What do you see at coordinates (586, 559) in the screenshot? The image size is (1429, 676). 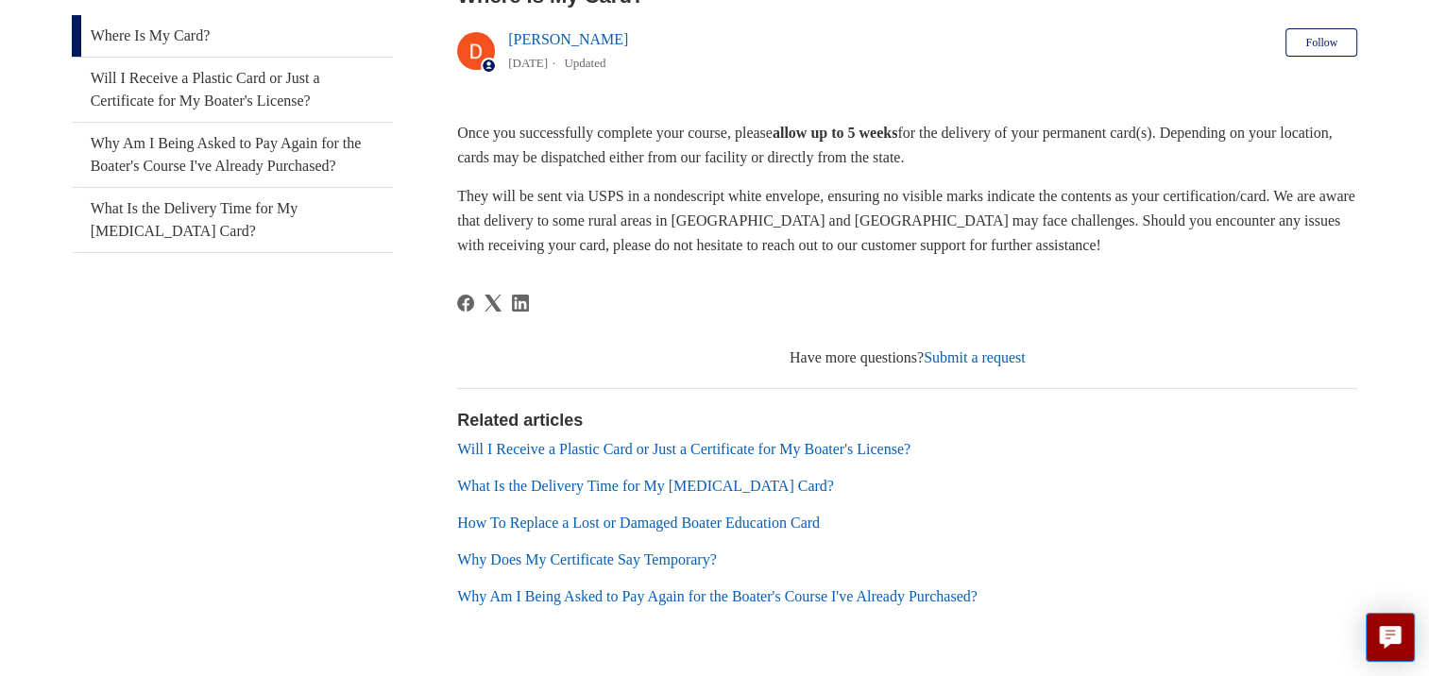 I see `a: Why Does My Certificate Say Temporary?` at bounding box center [586, 559].